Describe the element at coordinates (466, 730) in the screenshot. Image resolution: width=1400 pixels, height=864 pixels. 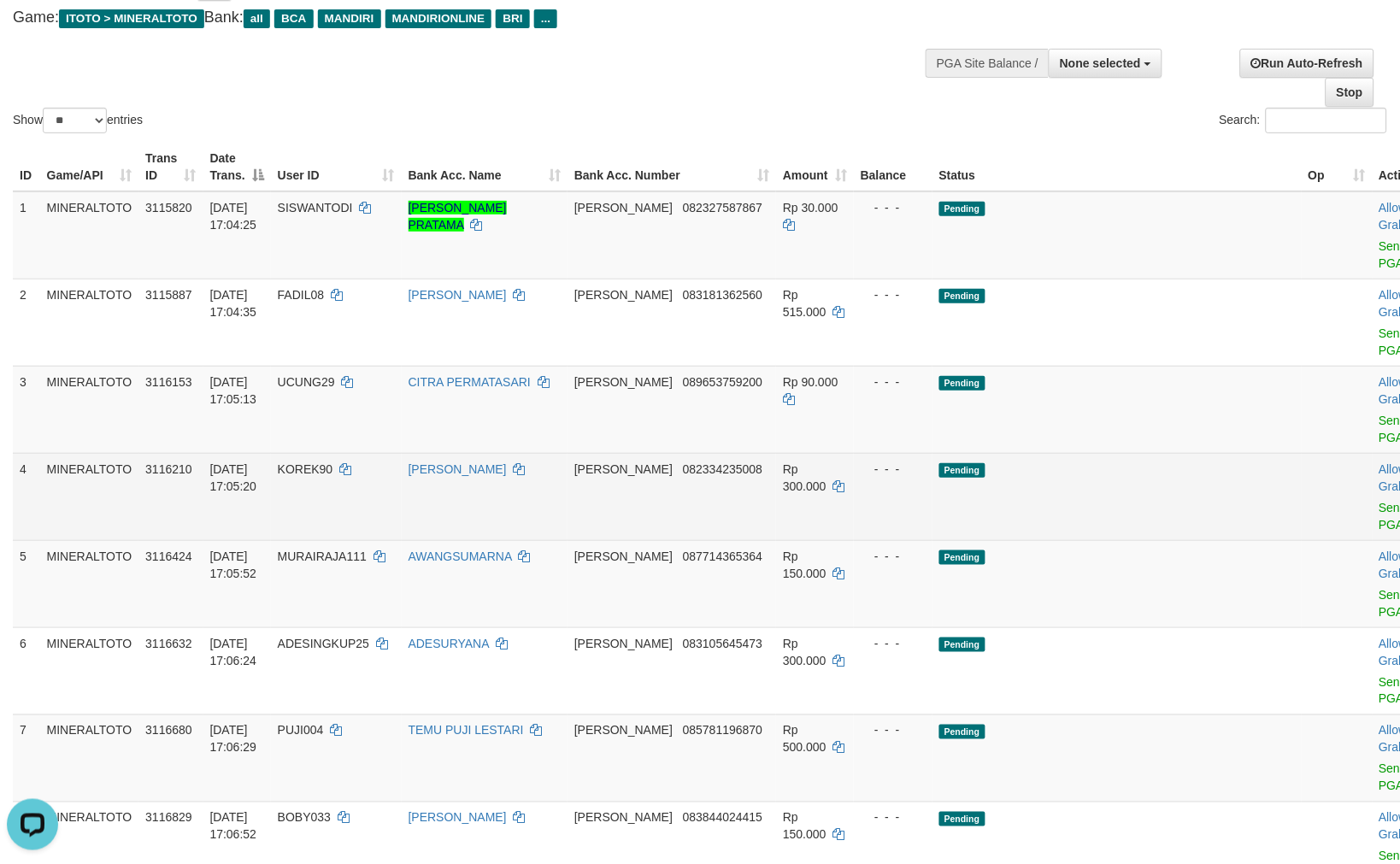
I see `a: TEMU PUJI LESTARI` at that location.